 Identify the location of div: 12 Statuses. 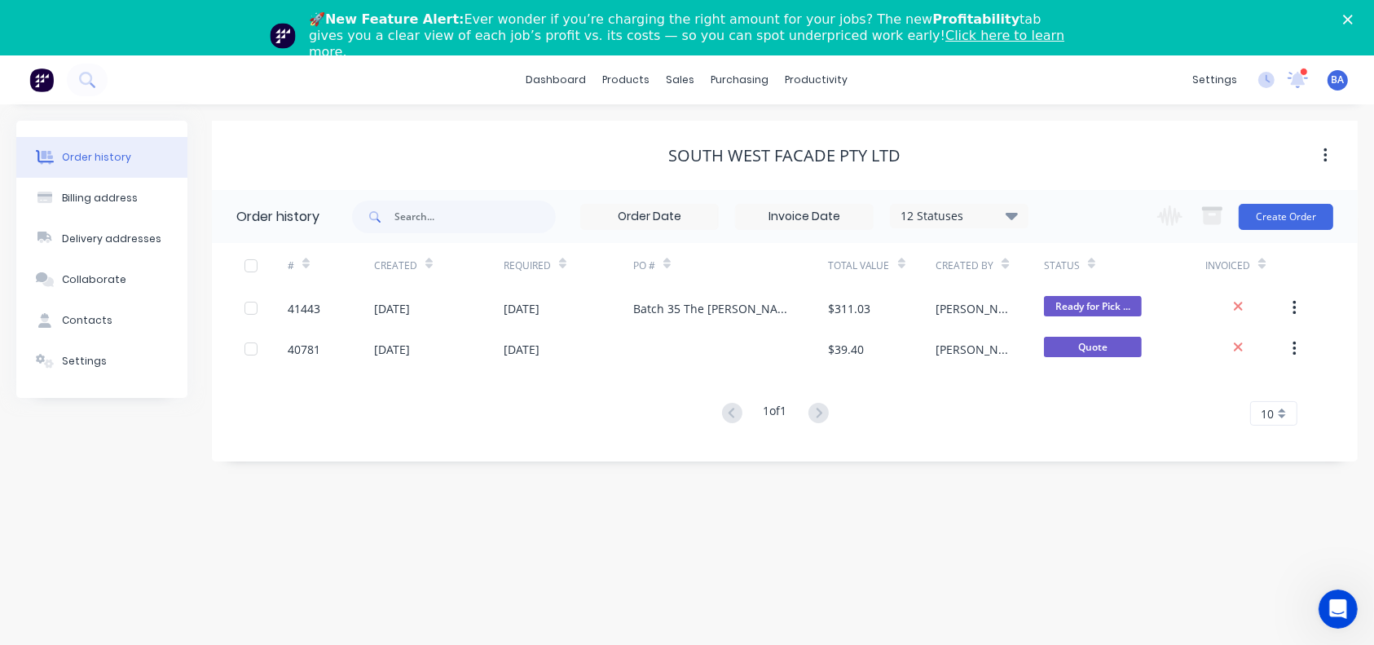
(959, 216).